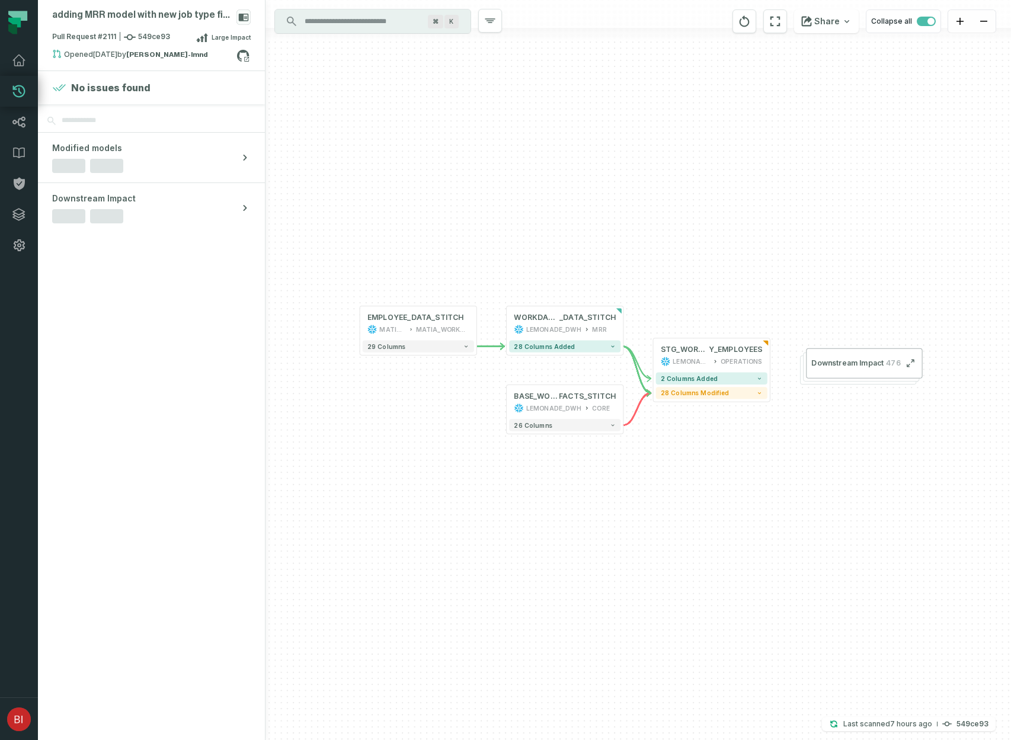 The height and width of the screenshot is (740, 1011). Describe the element at coordinates (587, 396) in the screenshot. I see `span: FACTS_STITCH` at that location.